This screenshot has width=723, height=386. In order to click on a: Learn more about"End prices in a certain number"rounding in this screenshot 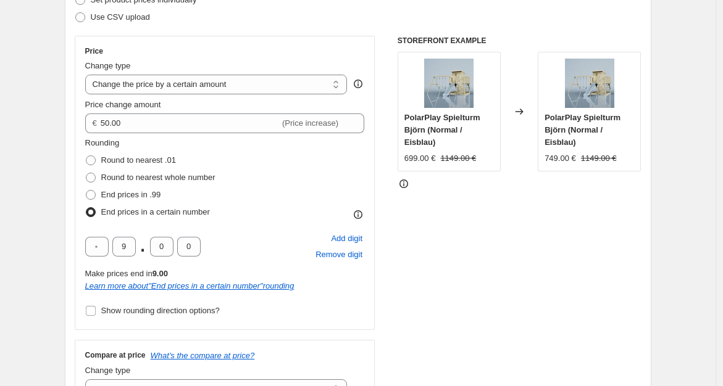, I will do `click(189, 286)`.